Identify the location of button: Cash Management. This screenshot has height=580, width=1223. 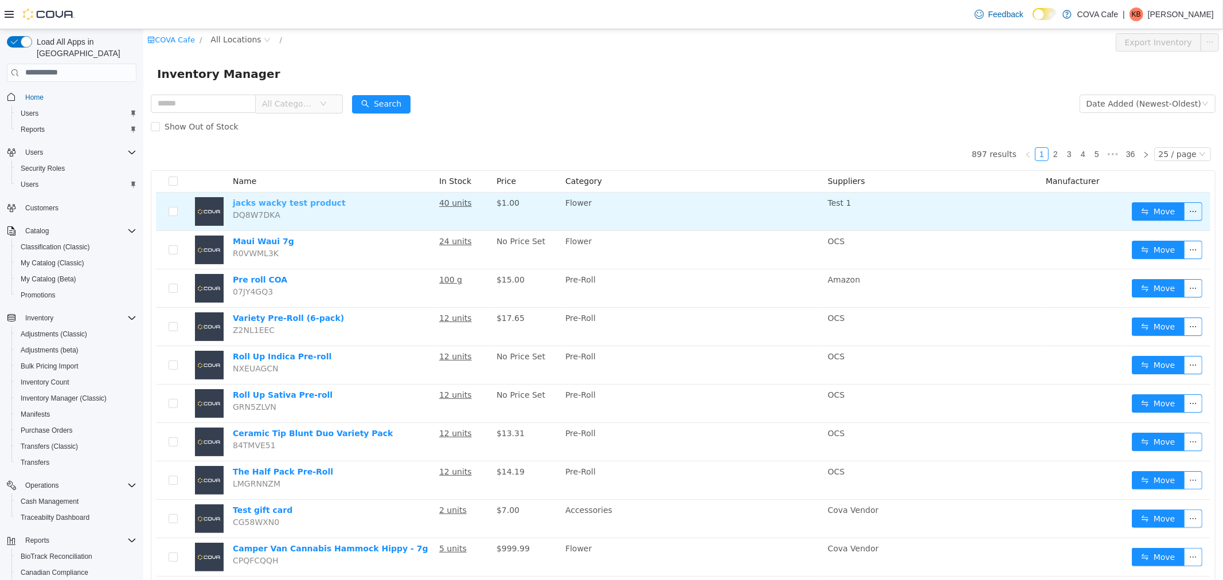
(76, 502).